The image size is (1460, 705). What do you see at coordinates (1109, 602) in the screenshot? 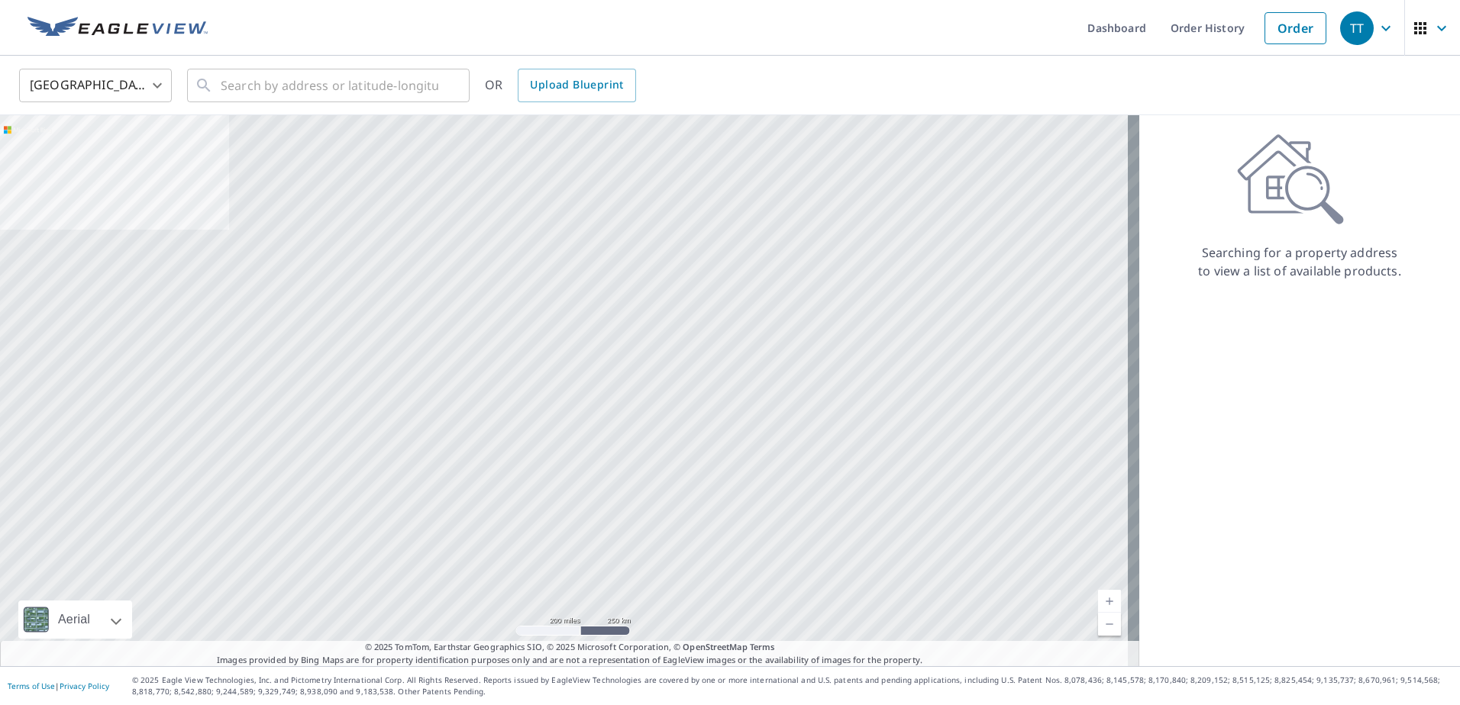
I see `a: Current Level 5, Zoom In` at bounding box center [1109, 602].